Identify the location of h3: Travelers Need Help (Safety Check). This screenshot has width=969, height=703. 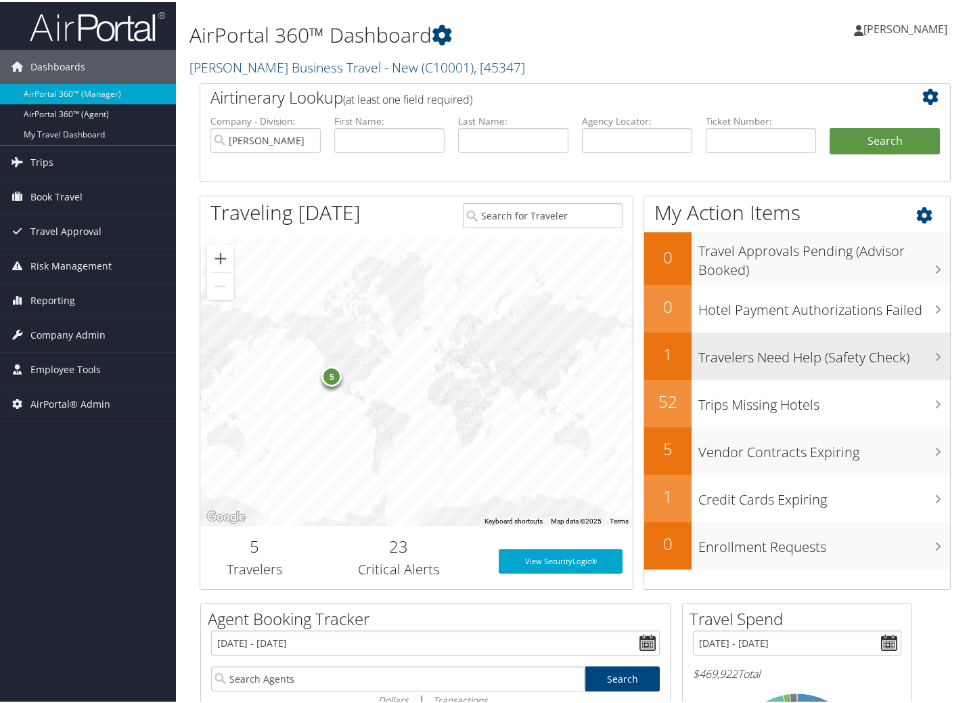
(825, 352).